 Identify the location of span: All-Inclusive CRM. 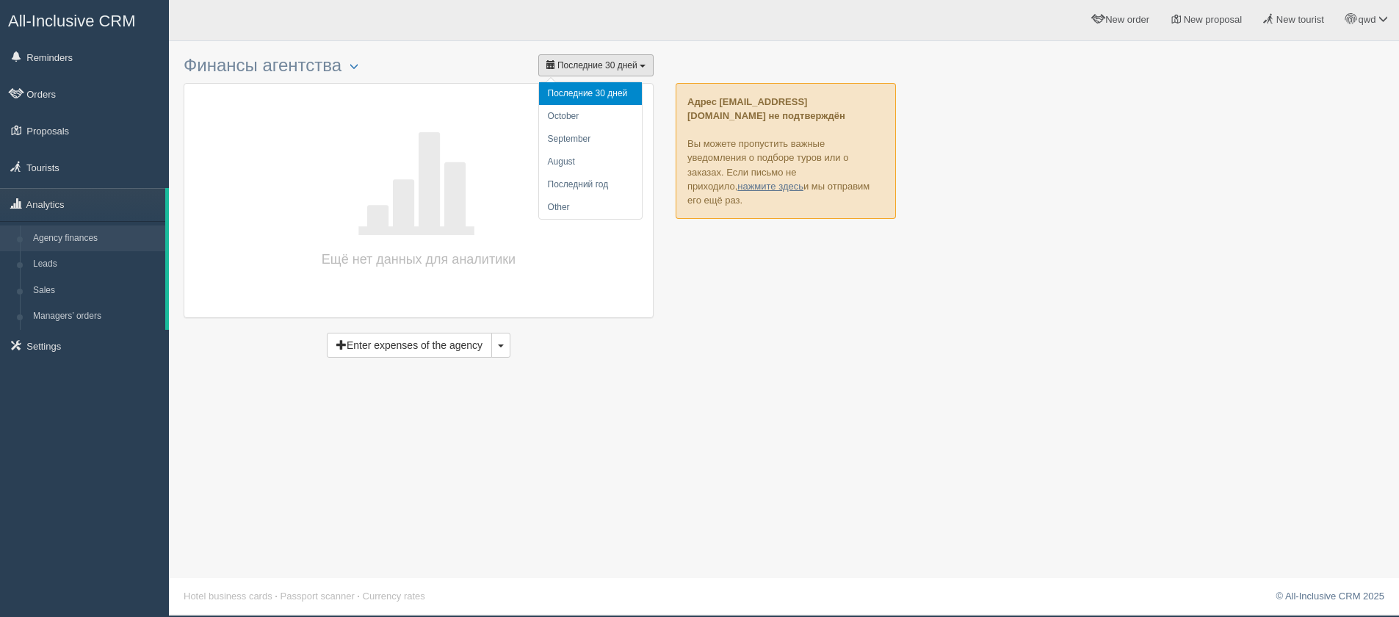
(72, 21).